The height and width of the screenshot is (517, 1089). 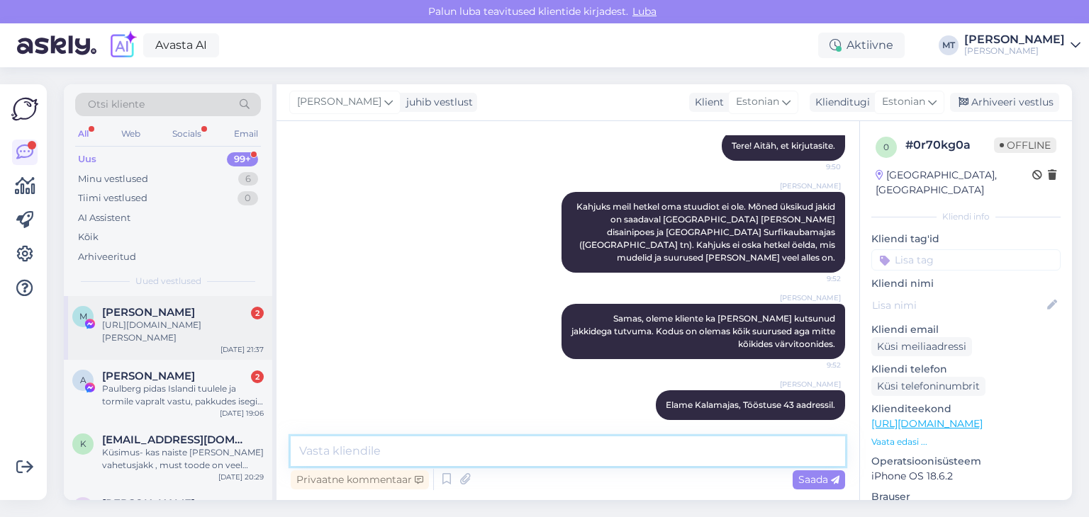 I want to click on span: Maarika Andersson, so click(x=148, y=313).